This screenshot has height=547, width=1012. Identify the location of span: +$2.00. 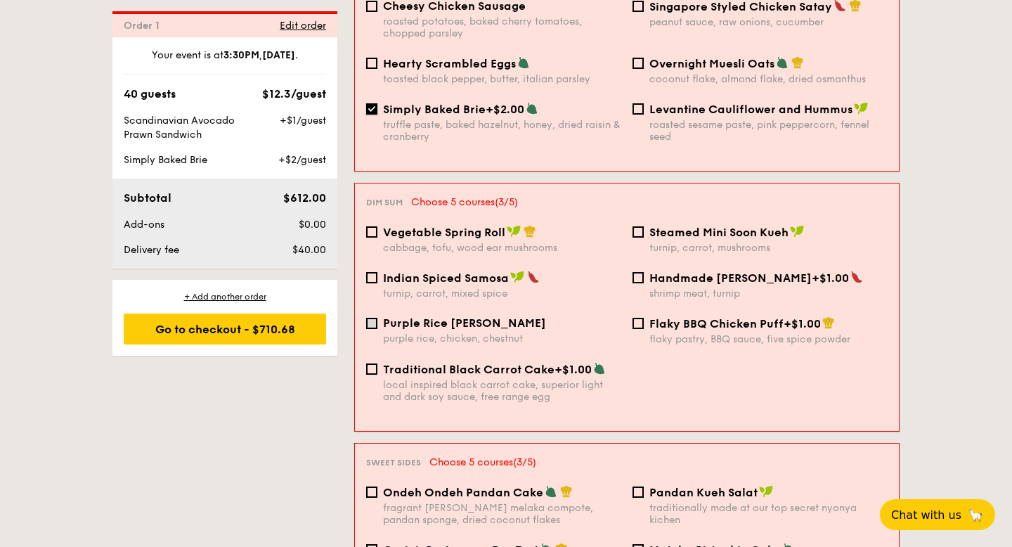
(505, 109).